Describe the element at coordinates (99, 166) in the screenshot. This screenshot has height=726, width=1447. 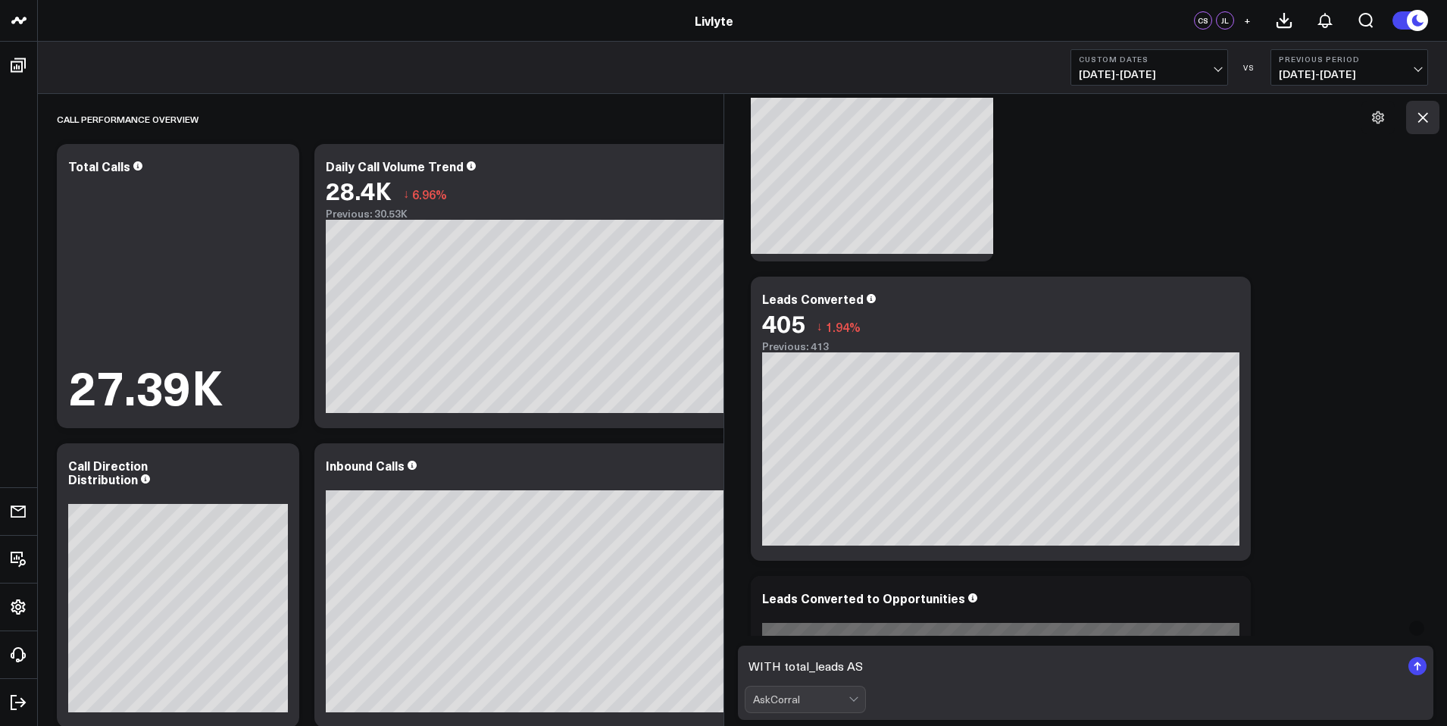
I see `div: Total Calls` at that location.